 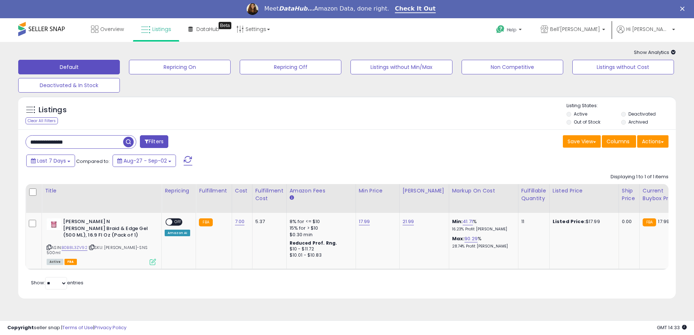 I want to click on div: Current Buybox Price, so click(x=661, y=195).